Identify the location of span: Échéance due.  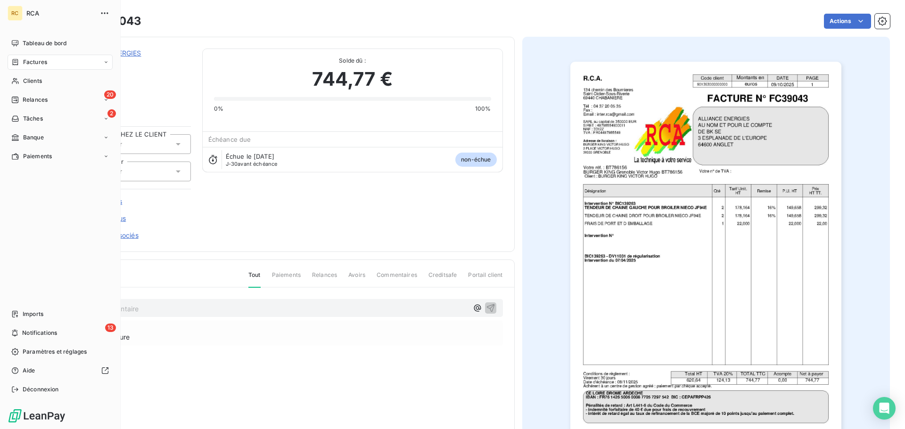
(229, 139).